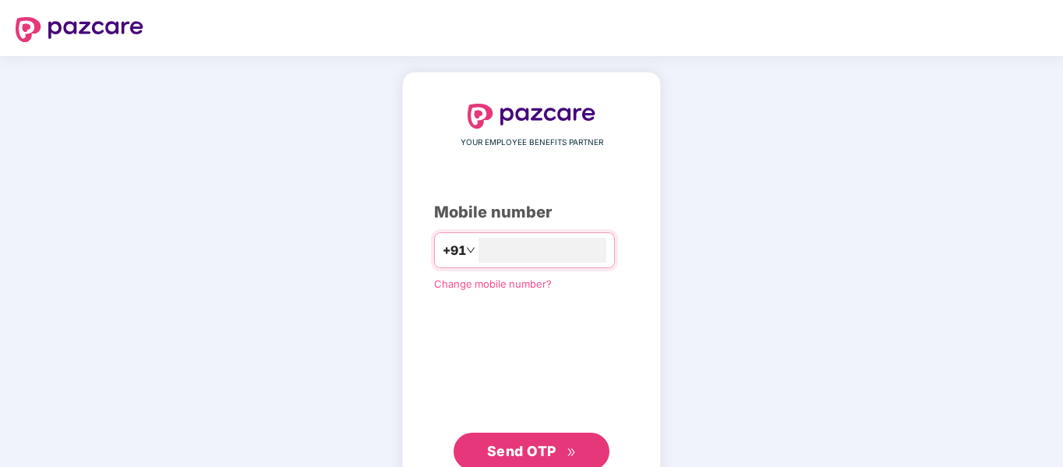  I want to click on span: +91, so click(454, 250).